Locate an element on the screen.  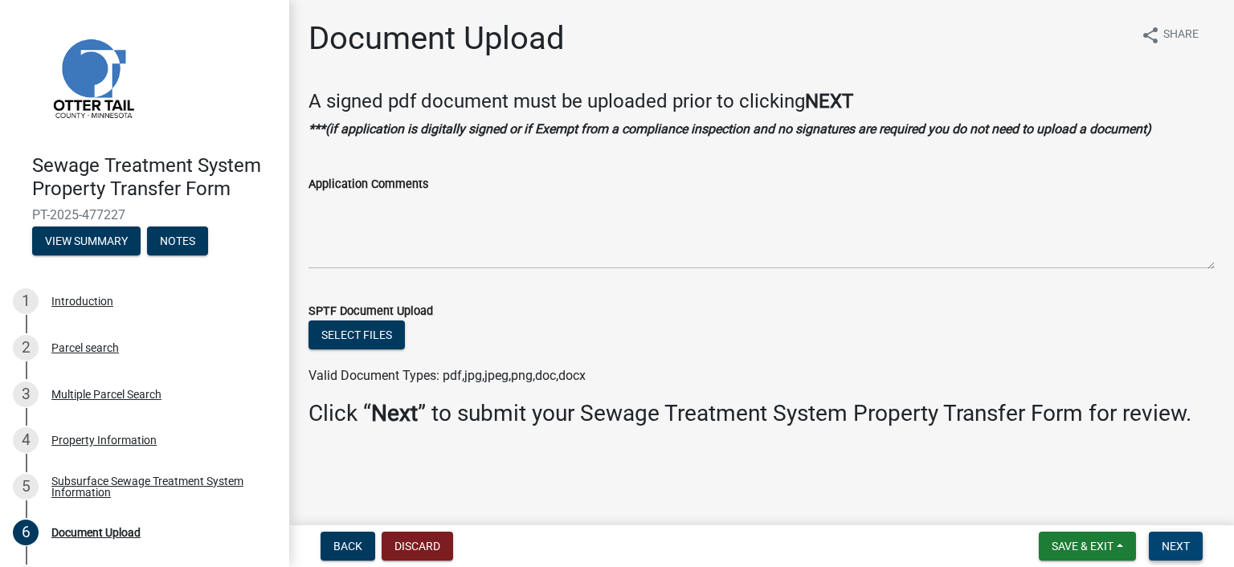
div: Property Information is located at coordinates (104, 440).